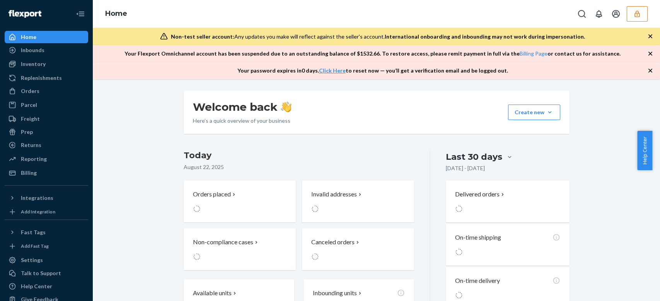 Image resolution: width=660 pixels, height=301 pixels. What do you see at coordinates (299, 156) in the screenshot?
I see `h3: Today` at bounding box center [299, 156].